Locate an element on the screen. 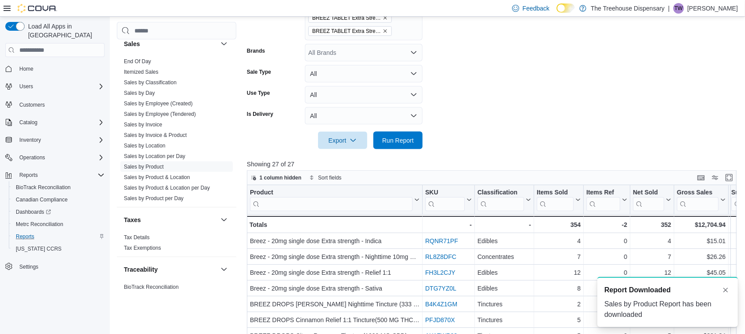  a: Sales by Employee (Created) is located at coordinates (158, 104).